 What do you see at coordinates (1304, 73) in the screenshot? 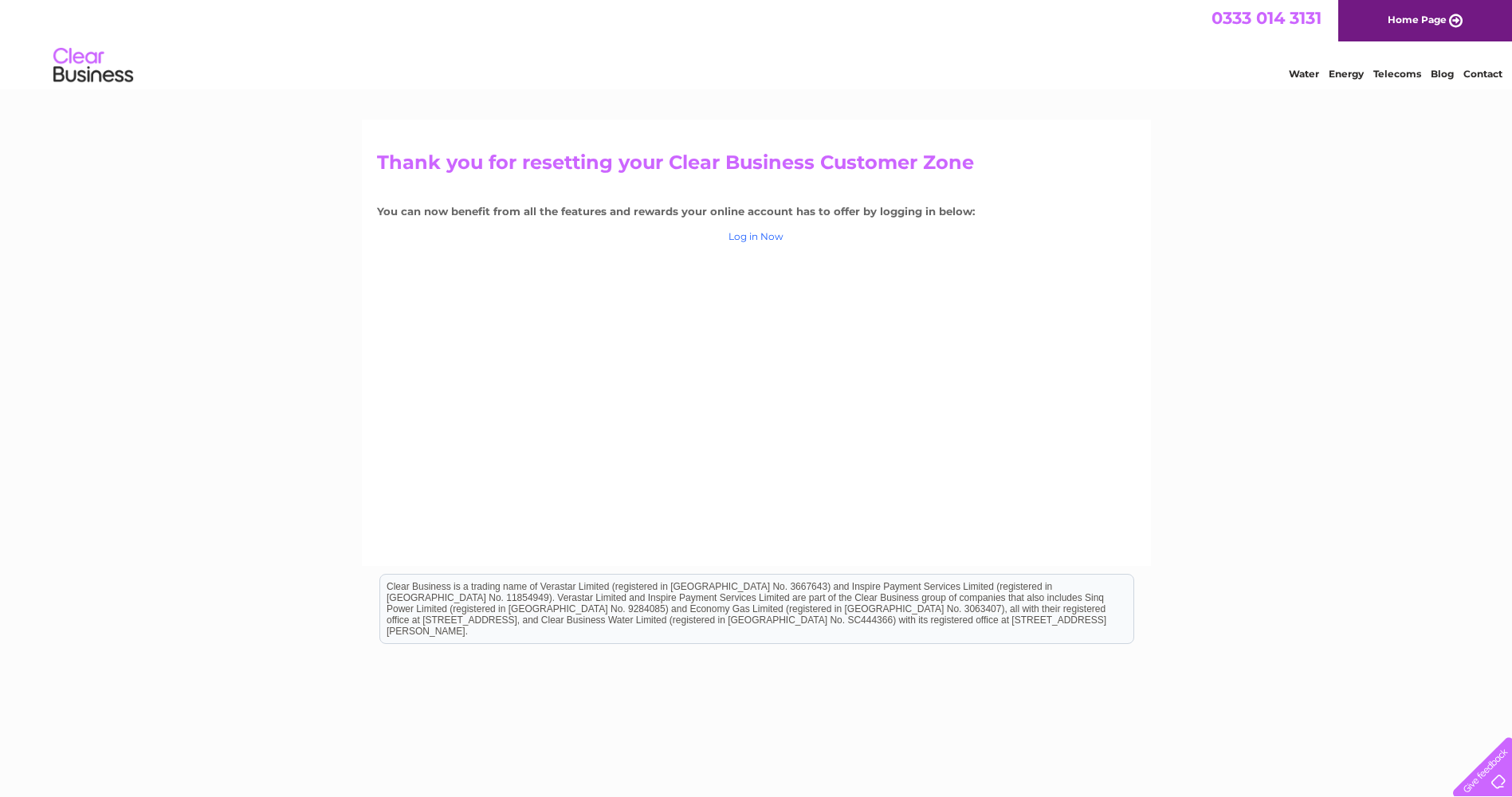
I see `a: Water` at bounding box center [1304, 73].